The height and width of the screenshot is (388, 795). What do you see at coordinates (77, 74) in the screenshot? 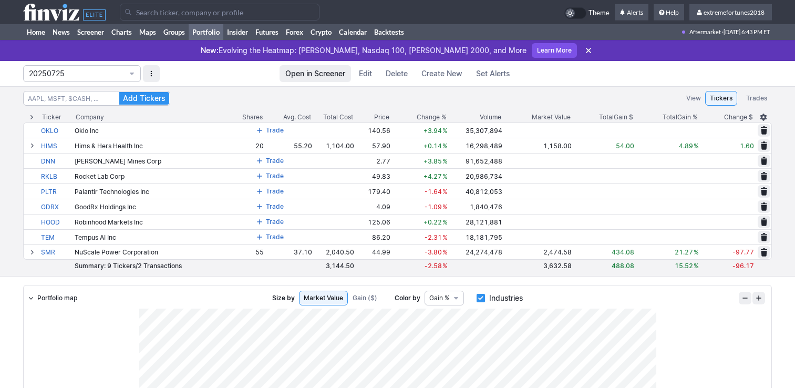
I see `span: 20250725` at bounding box center [77, 74].